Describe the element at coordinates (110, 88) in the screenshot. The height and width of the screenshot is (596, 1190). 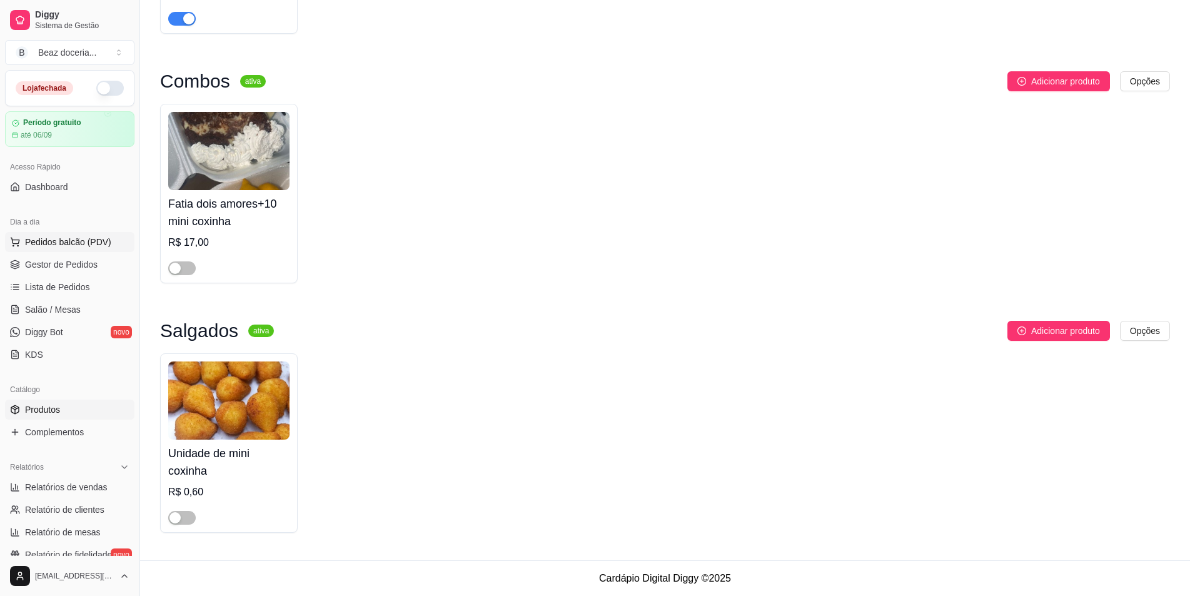
I see `button: Alterar Status` at that location.